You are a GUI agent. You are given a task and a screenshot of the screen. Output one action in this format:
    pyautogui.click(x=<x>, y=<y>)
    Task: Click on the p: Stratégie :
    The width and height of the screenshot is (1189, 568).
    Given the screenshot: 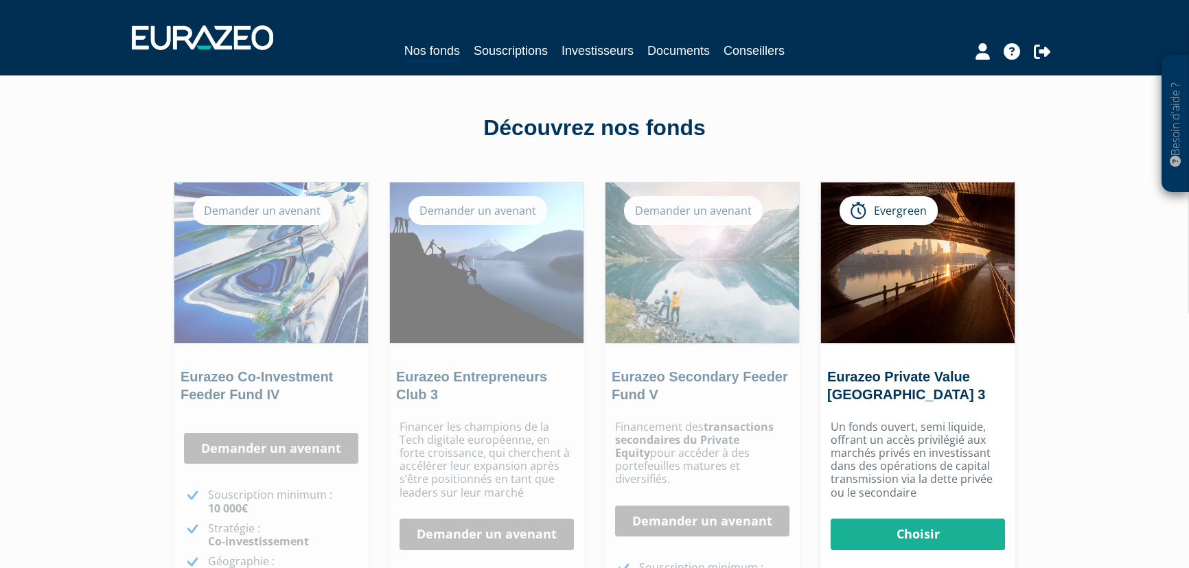 What is the action you would take?
    pyautogui.click(x=283, y=535)
    